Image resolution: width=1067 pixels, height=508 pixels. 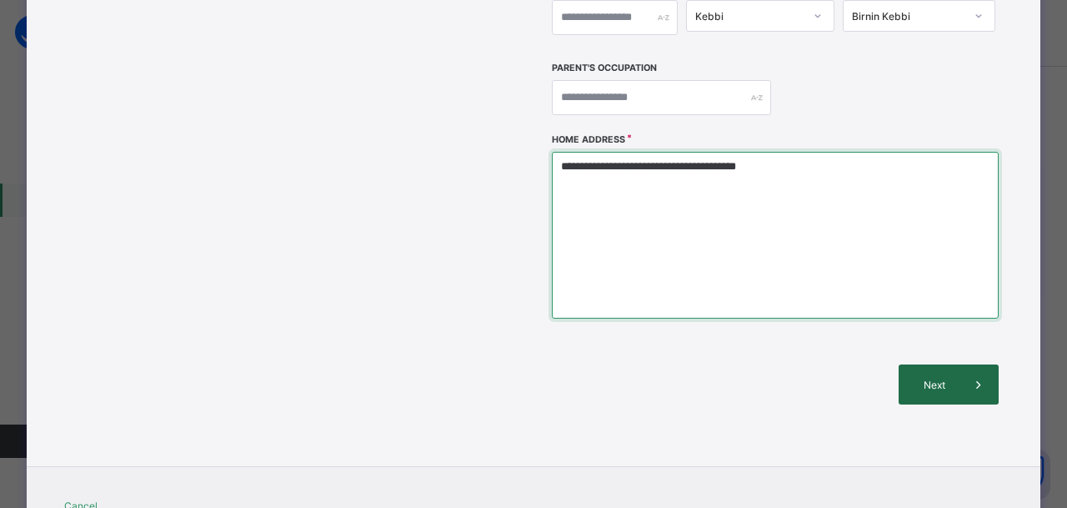 What do you see at coordinates (604, 68) in the screenshot?
I see `label: Parent's Occupation` at bounding box center [604, 68].